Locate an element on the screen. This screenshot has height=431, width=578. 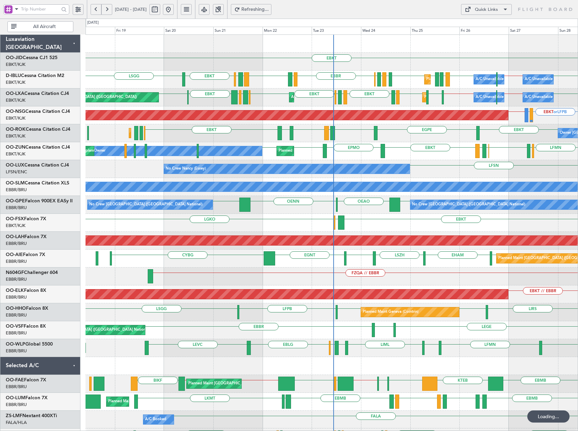
a: OO-NSGCessna Citation CJ4 is located at coordinates (38, 111).